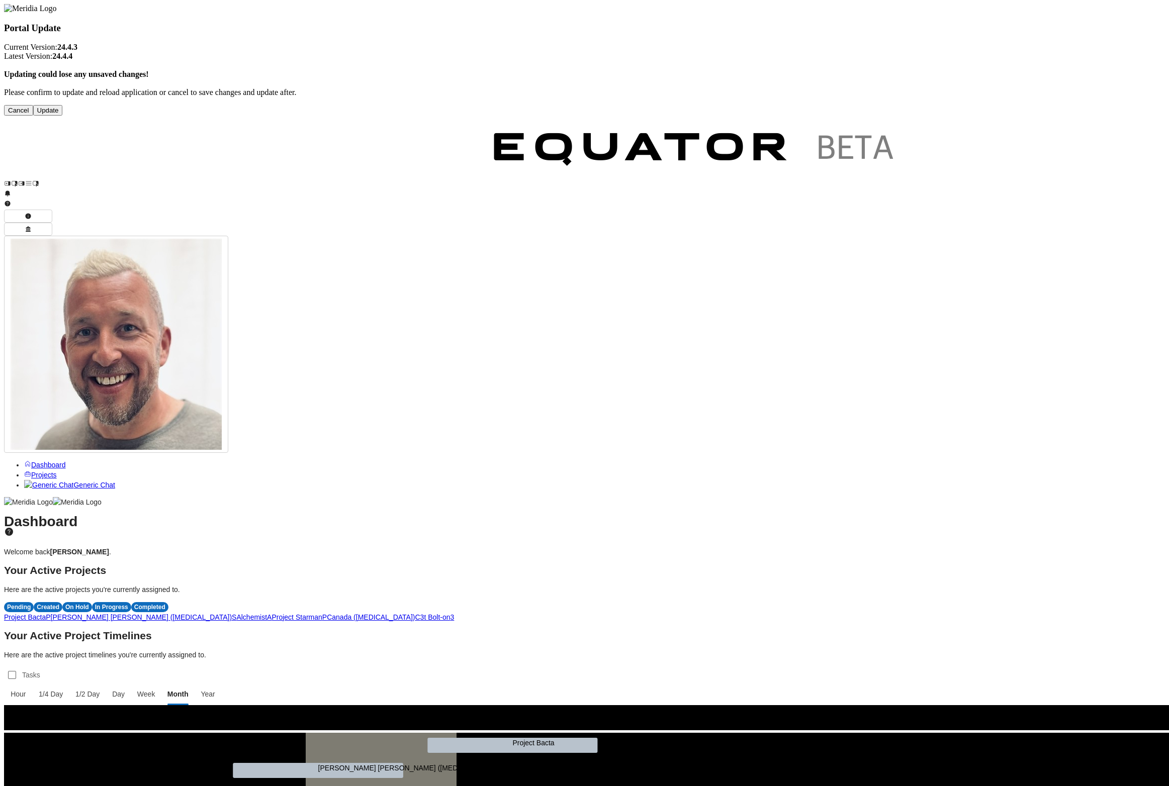 The height and width of the screenshot is (786, 1169). Describe the element at coordinates (94, 485) in the screenshot. I see `span: Generic Chat` at that location.